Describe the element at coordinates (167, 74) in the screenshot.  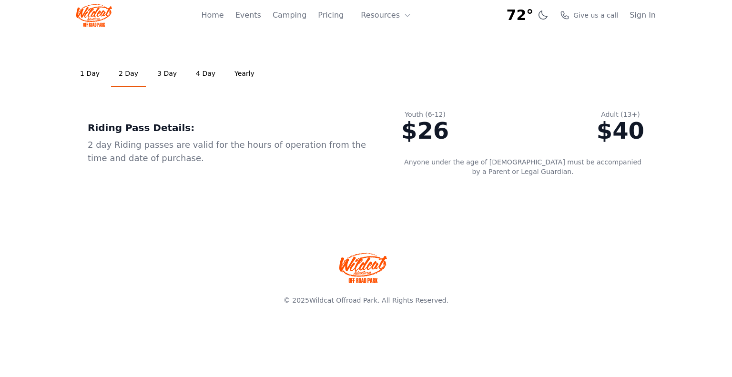
I see `a: 3 Day` at that location.